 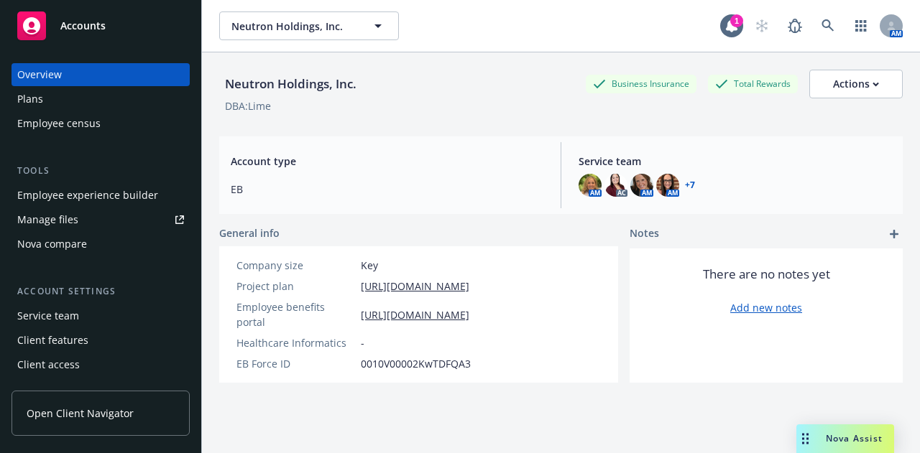 What do you see at coordinates (387, 189) in the screenshot?
I see `span: EB` at bounding box center [387, 189].